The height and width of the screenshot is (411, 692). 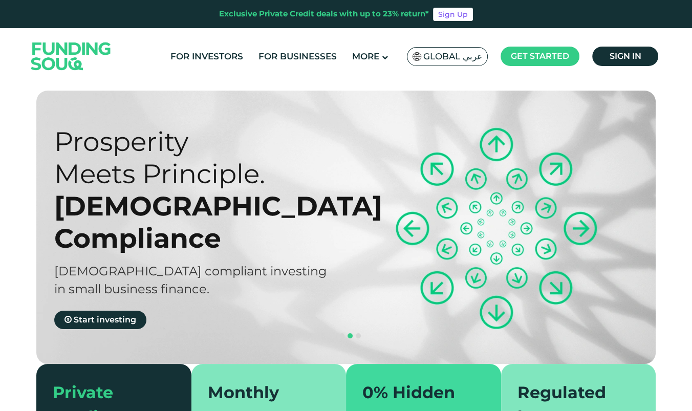 I want to click on span: More, so click(x=365, y=56).